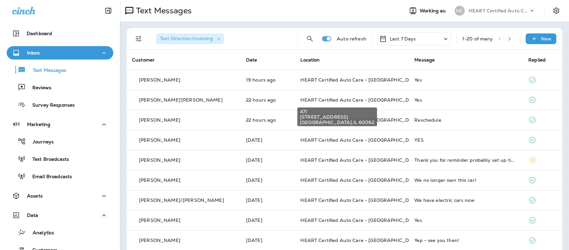 The image size is (569, 250). Describe the element at coordinates (478, 39) in the screenshot. I see `div: 1 - 20 of many` at that location.